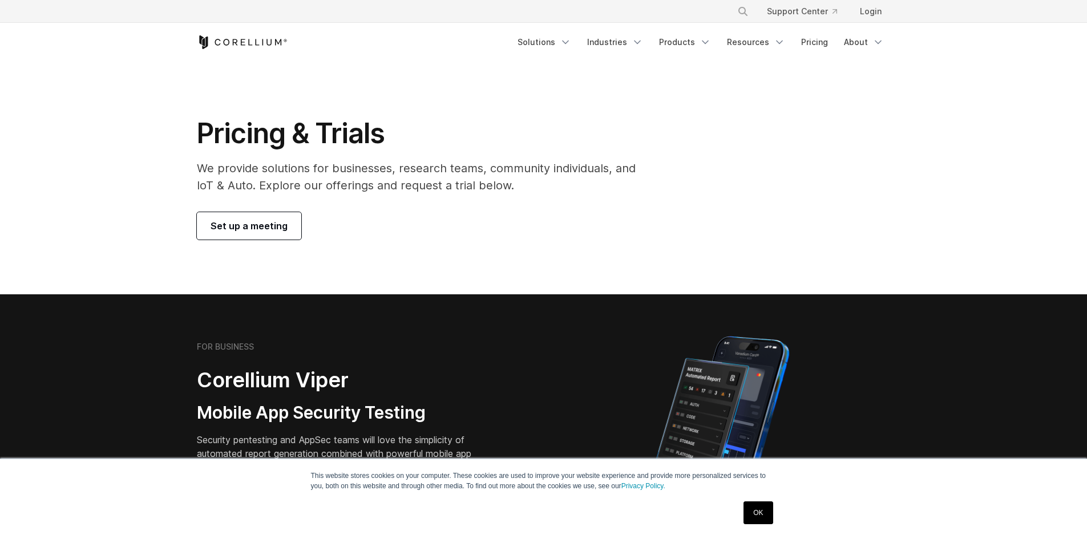 Image resolution: width=1087 pixels, height=539 pixels. What do you see at coordinates (758, 513) in the screenshot?
I see `a: OK` at bounding box center [758, 513].